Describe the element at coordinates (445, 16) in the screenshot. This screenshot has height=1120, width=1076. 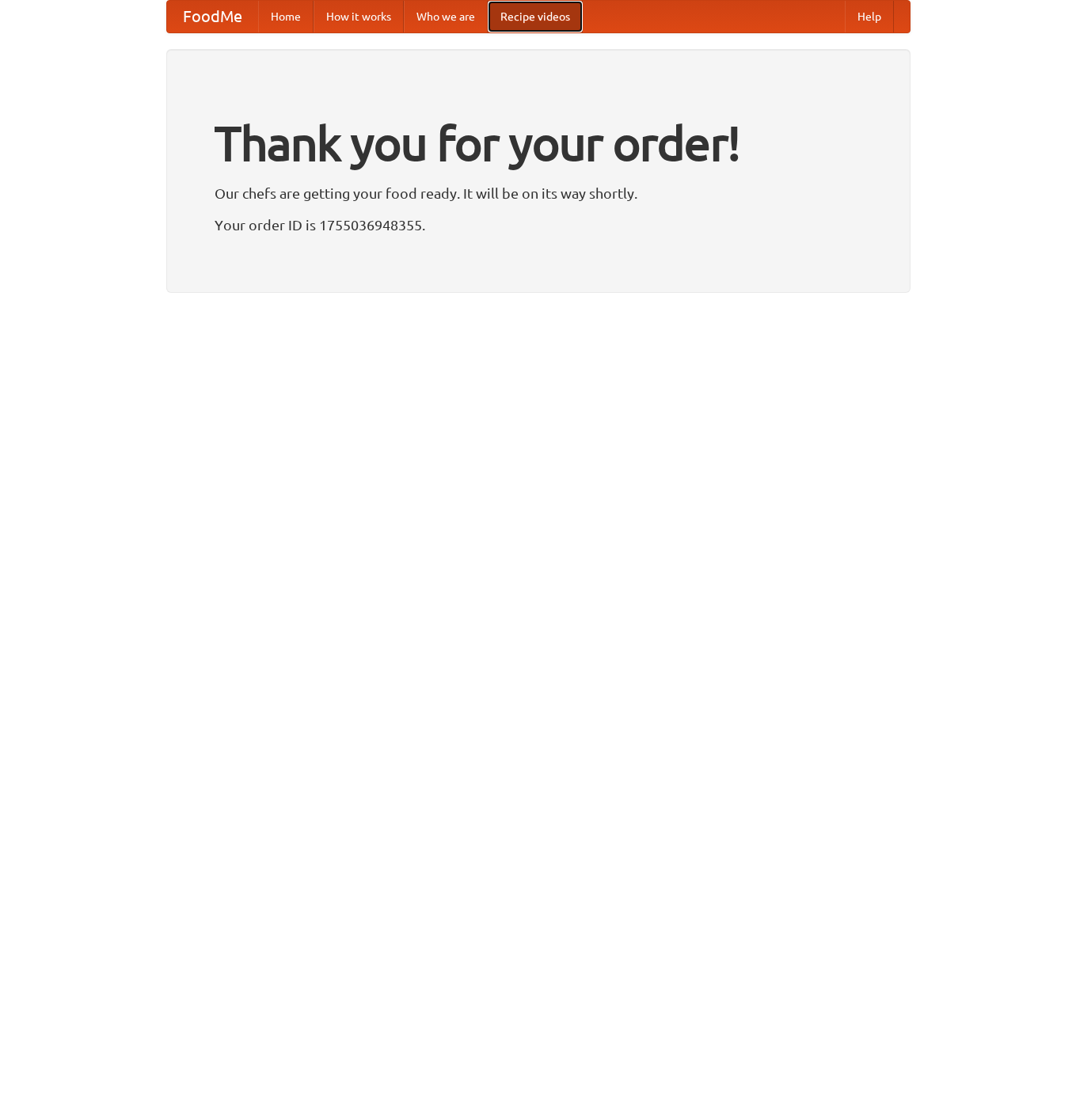
I see `a: Who we are` at that location.